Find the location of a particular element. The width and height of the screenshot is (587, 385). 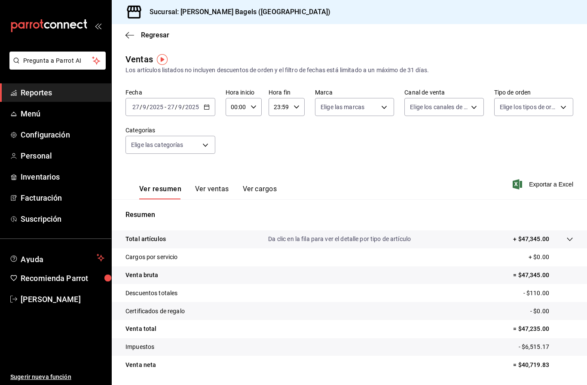

span: Elige los canales de venta is located at coordinates (438, 107).